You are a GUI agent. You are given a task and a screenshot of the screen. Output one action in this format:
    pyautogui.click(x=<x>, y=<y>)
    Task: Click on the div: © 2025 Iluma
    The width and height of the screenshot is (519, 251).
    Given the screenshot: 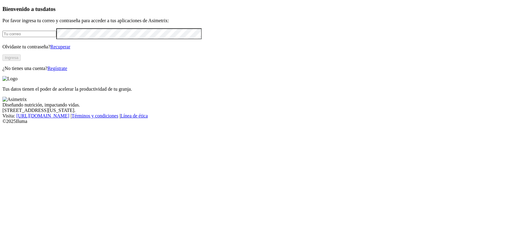 What is the action you would take?
    pyautogui.click(x=259, y=121)
    